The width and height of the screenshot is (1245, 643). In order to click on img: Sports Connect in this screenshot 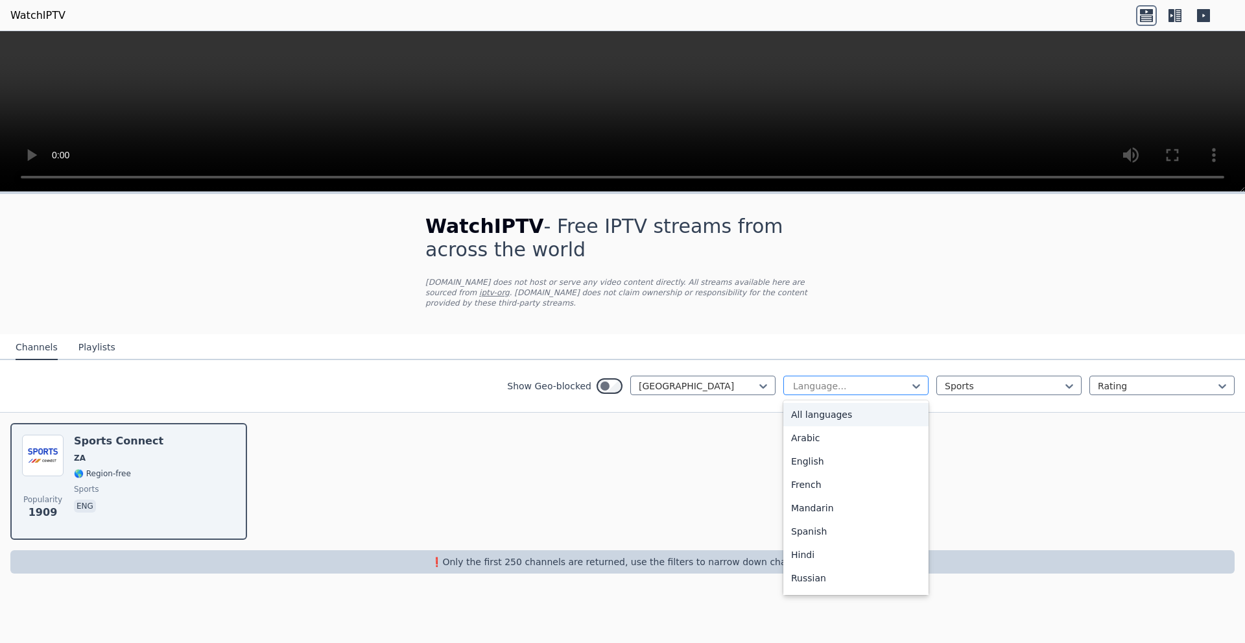, I will do `click(43, 455)`.